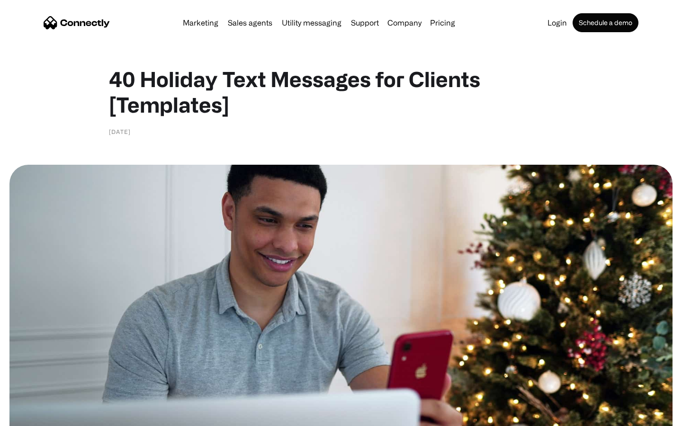 This screenshot has height=426, width=682. I want to click on h1: 40 Holiday Text Messages for Clients [Templates], so click(341, 92).